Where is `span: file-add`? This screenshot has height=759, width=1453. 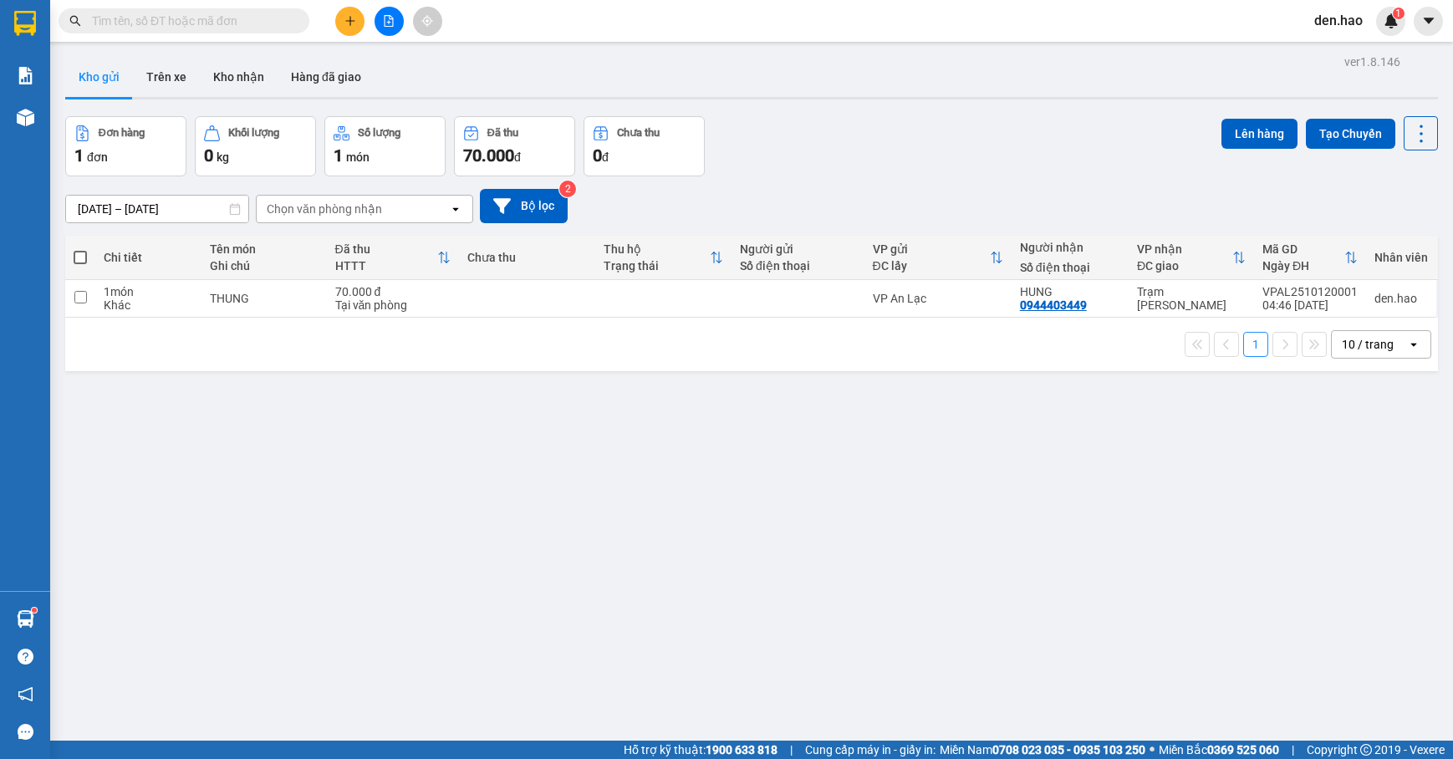
span: file-add is located at coordinates (389, 21).